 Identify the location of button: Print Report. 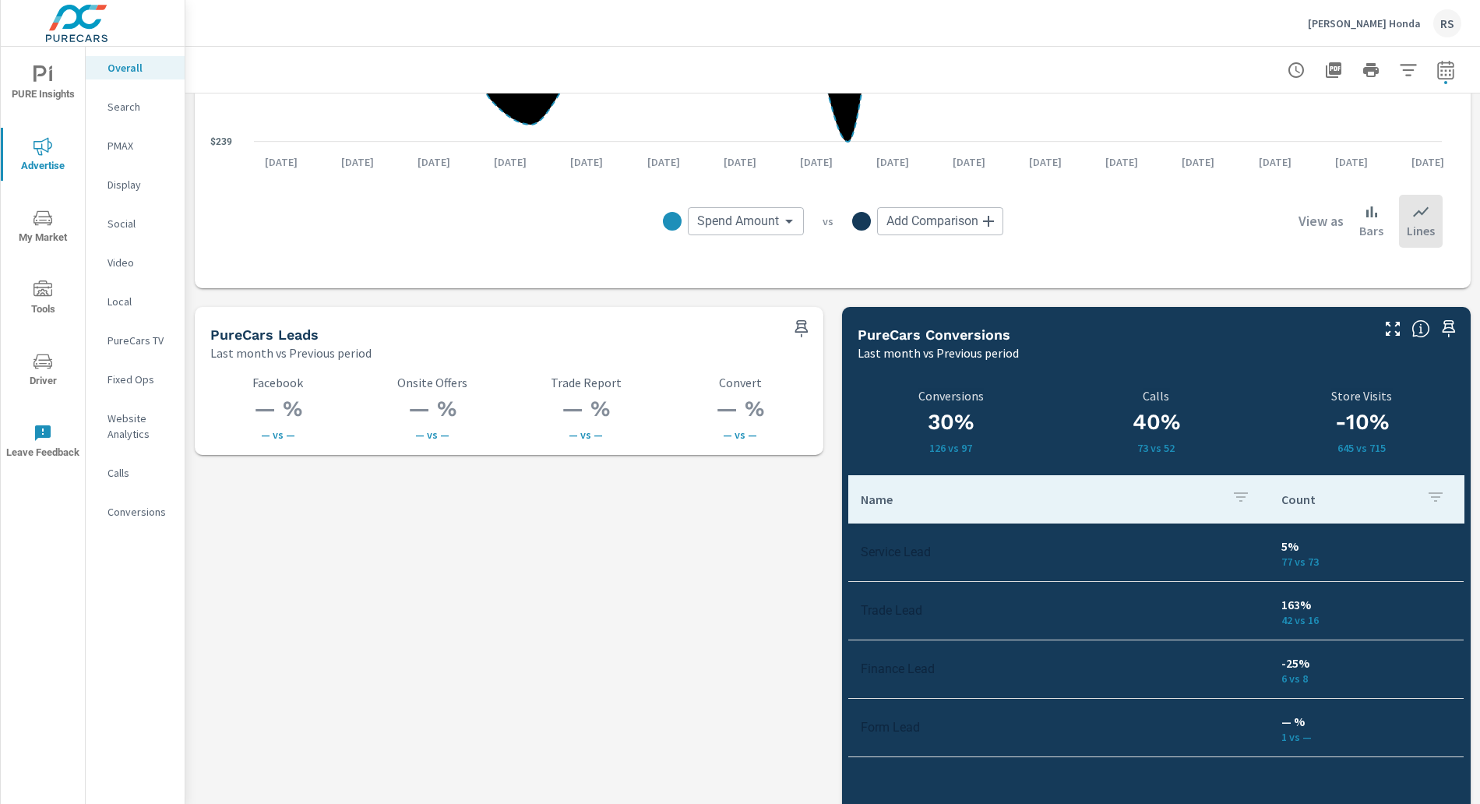
(1371, 70).